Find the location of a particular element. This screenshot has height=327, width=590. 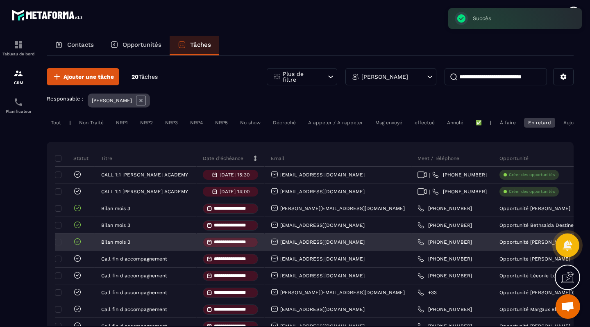

div: Tout is located at coordinates (56, 123).